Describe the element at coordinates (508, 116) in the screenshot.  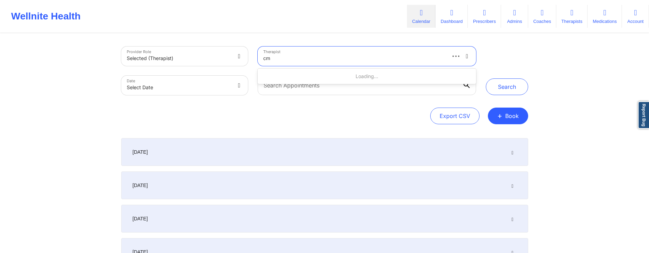
I see `button: +Book` at that location.